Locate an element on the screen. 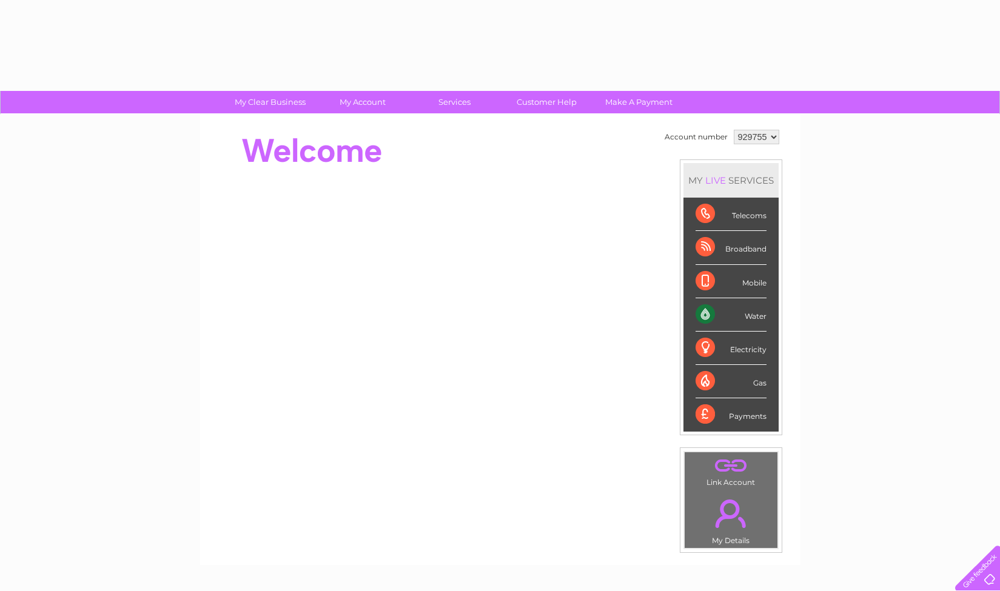 Image resolution: width=1000 pixels, height=591 pixels. a: Make A Payment is located at coordinates (639, 102).